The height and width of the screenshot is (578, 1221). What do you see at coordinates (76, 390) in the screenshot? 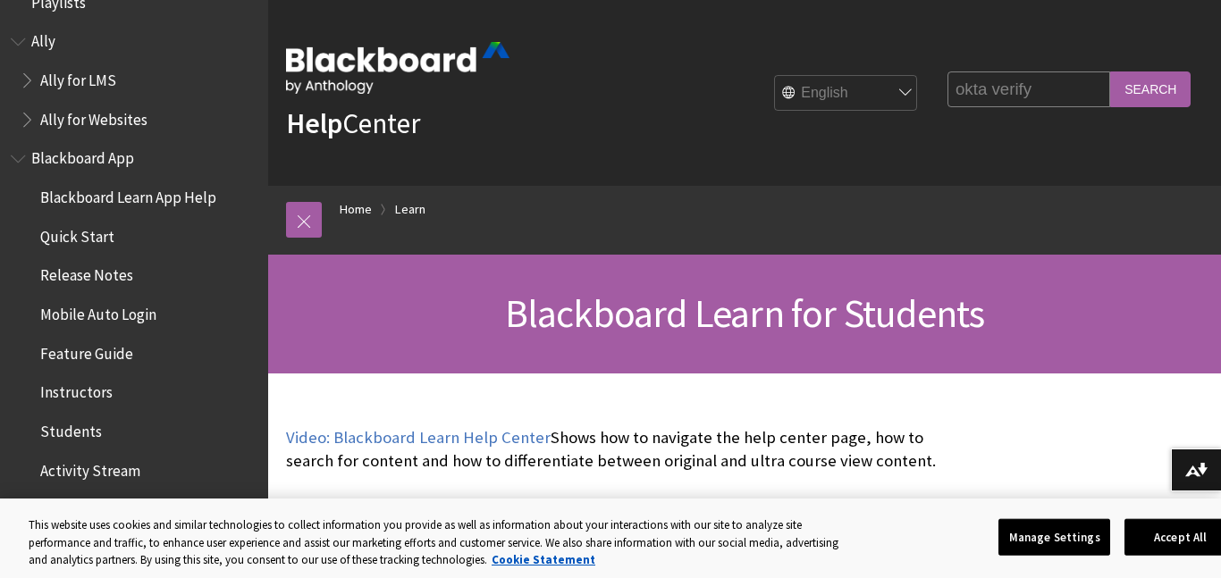
I see `span: Instructors` at bounding box center [76, 390].